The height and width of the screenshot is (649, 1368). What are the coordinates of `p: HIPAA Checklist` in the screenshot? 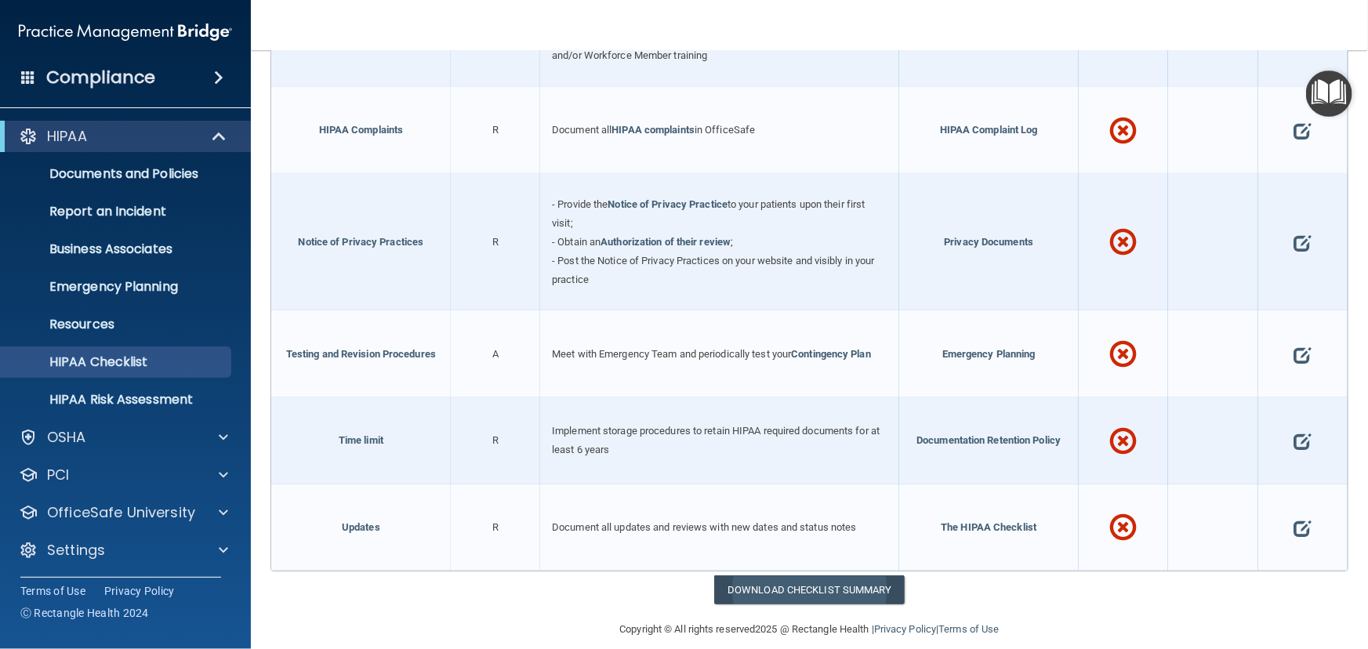 It's located at (117, 362).